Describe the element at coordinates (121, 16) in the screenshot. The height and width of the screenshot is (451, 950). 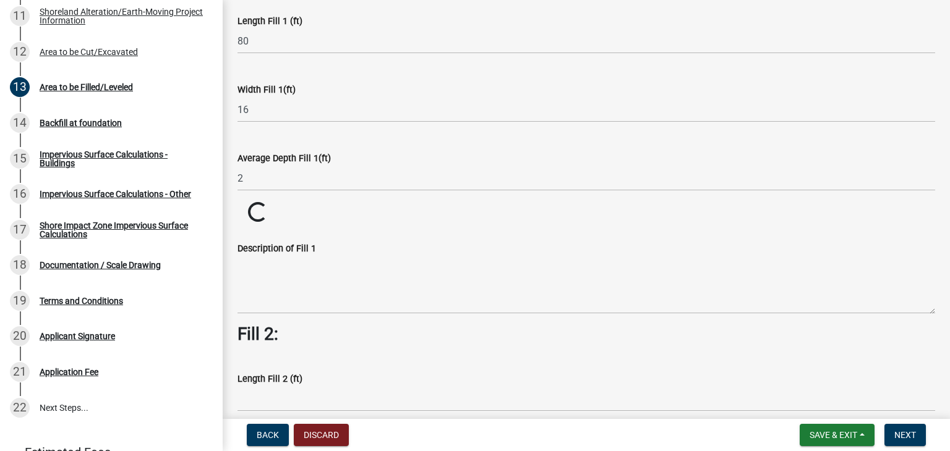
I see `div: Shoreland Alteration/Earth-Moving Project Information` at that location.